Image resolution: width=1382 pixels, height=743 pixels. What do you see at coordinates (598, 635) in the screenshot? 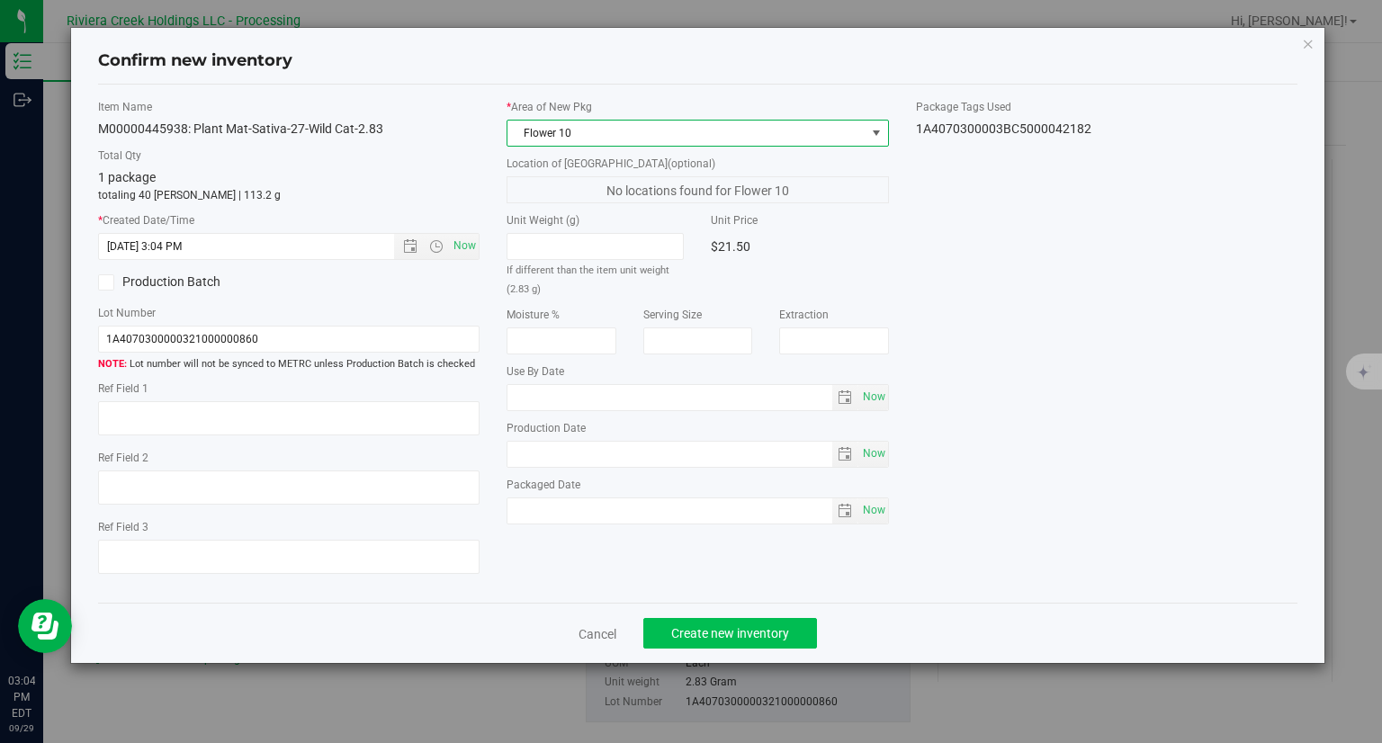
I see `a: Cancel` at bounding box center [598, 635].